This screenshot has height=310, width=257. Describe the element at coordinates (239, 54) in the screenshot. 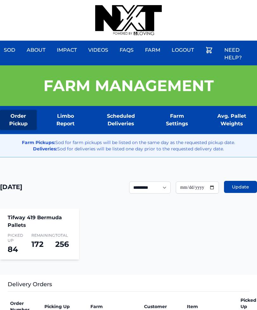

I see `a: Need Help?` at that location.